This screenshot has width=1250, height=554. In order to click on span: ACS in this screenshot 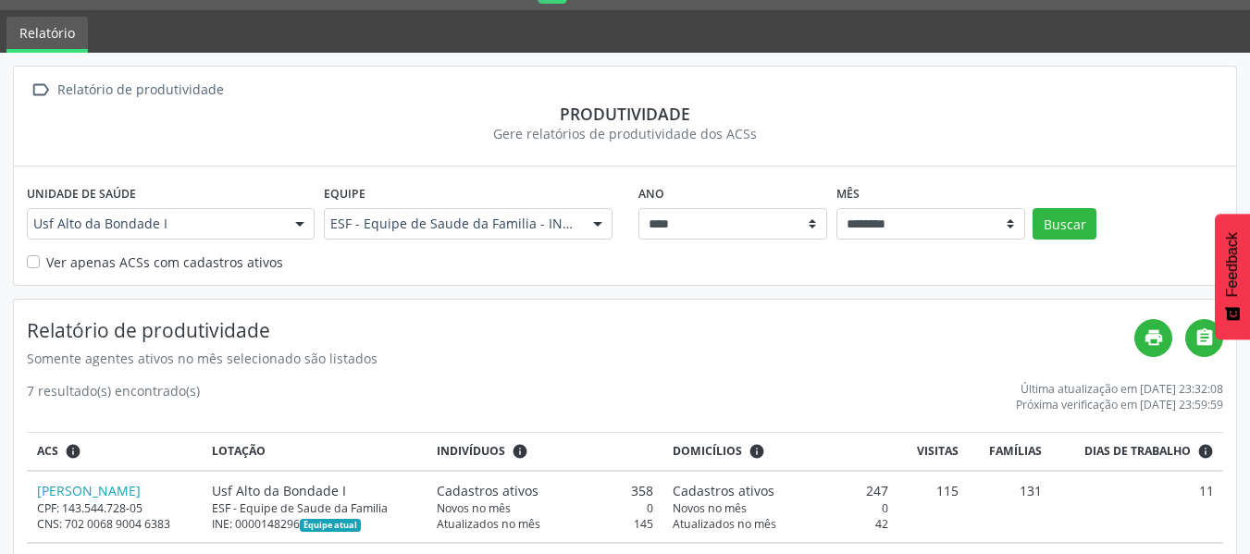, I will do `click(47, 451)`.